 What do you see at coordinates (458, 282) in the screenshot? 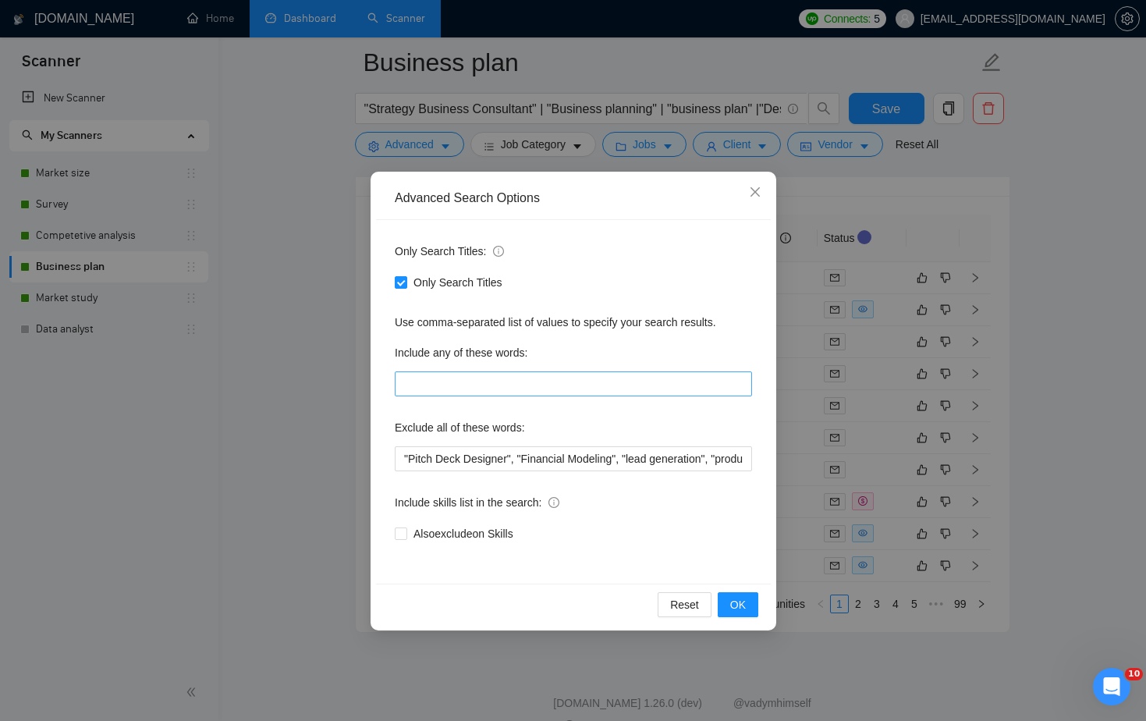
I see `span: Only Search Titles` at bounding box center [458, 282].